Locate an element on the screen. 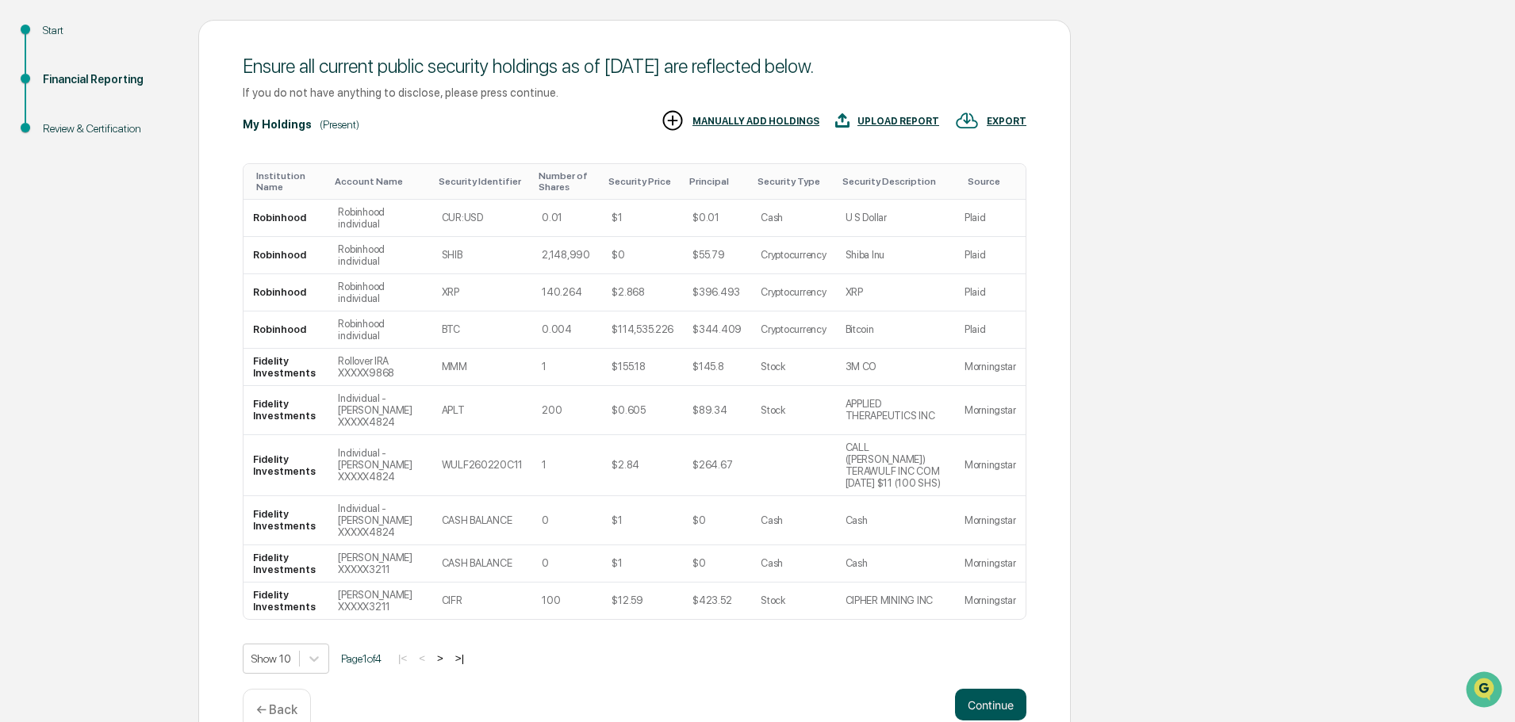 This screenshot has height=722, width=1515. td: 200 is located at coordinates (567, 411).